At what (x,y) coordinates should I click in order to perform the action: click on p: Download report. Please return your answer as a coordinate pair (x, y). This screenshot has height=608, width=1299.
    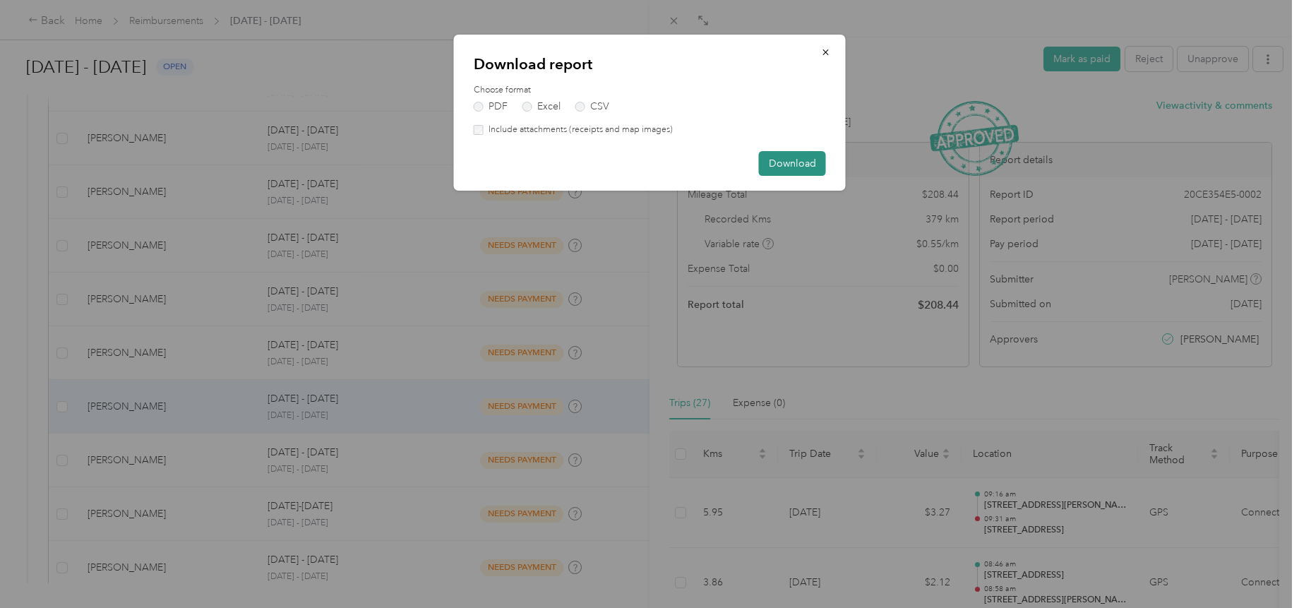
    Looking at the image, I should click on (649, 64).